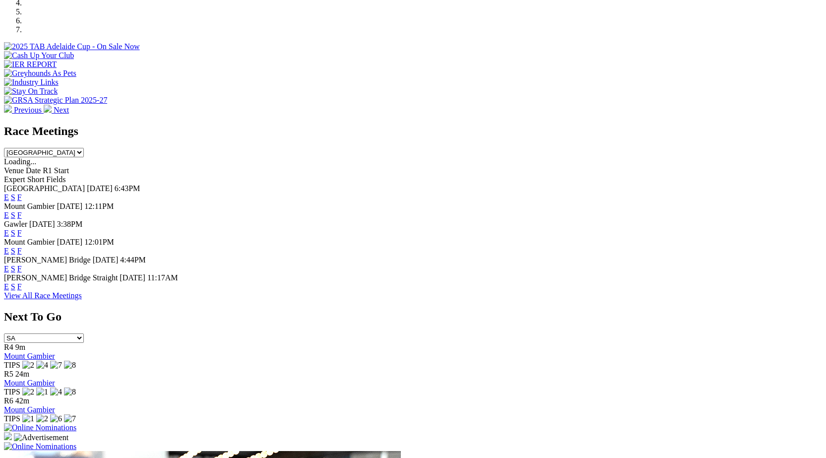  What do you see at coordinates (8, 400) in the screenshot?
I see `span: R6` at bounding box center [8, 400].